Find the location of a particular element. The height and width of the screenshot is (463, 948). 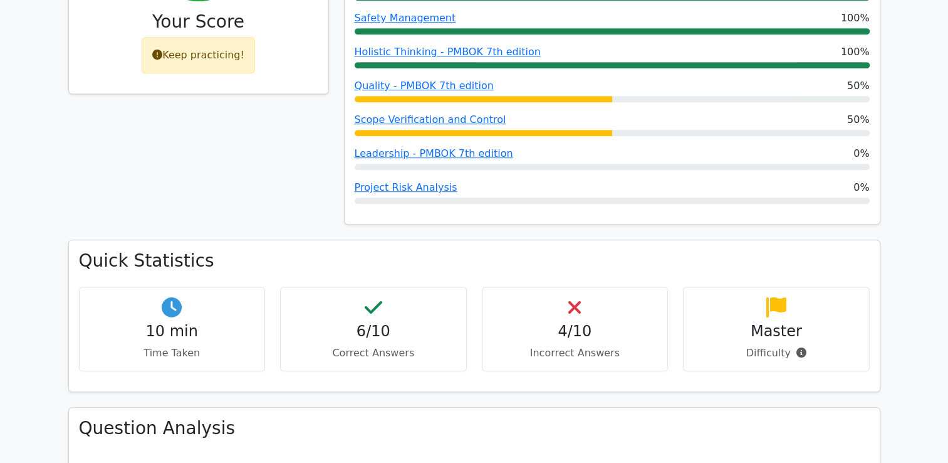

a: Quality - PMBOK 7th edition is located at coordinates (424, 85).